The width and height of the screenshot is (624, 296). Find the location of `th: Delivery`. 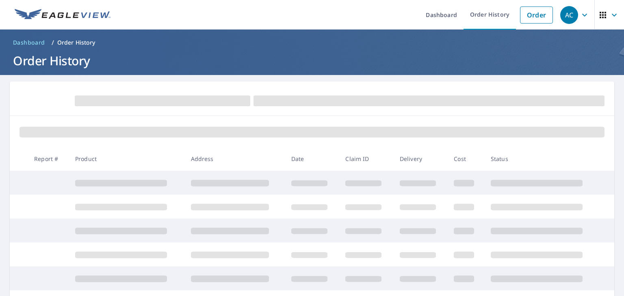

th: Delivery is located at coordinates (420, 159).